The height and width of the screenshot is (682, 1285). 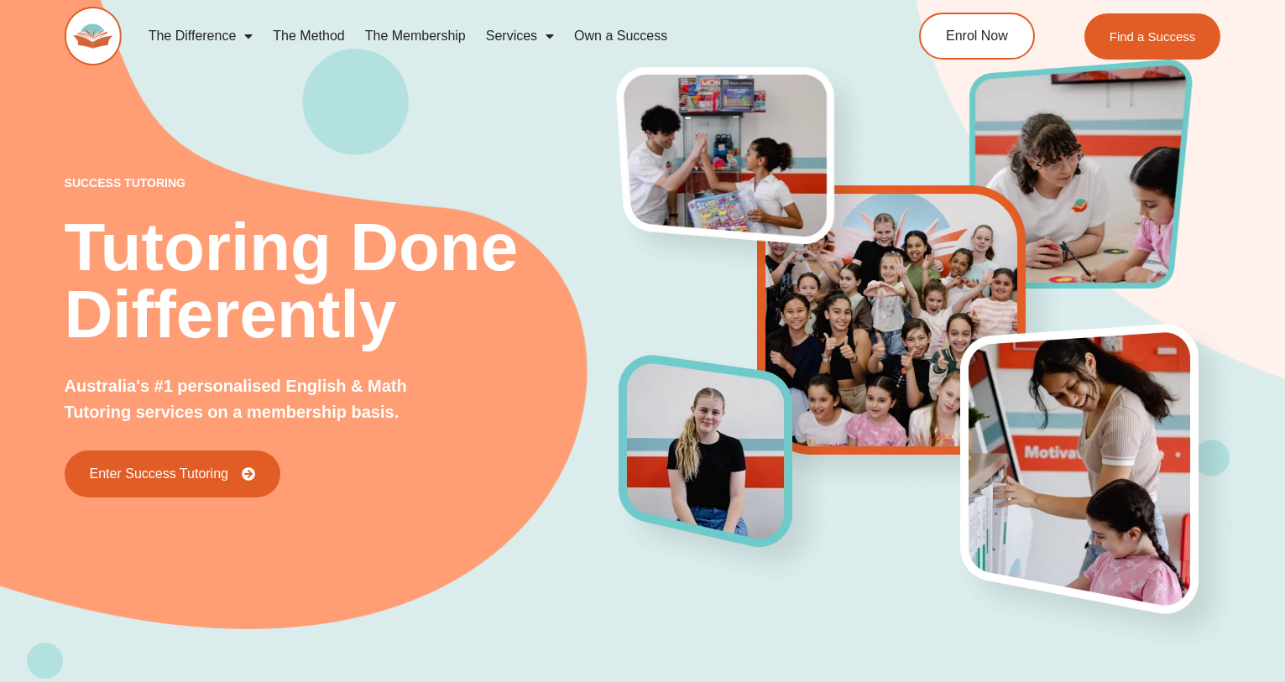 I want to click on span: Find a Success, so click(x=1152, y=36).